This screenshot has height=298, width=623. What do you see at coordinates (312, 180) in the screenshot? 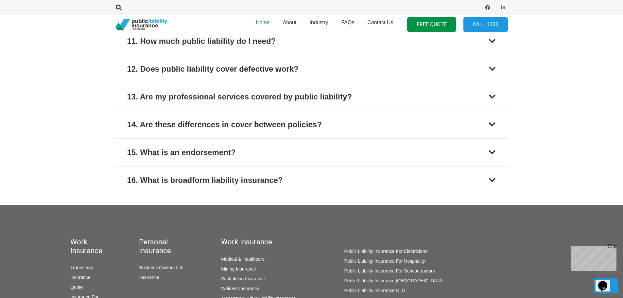
I see `button: 16. What is broadform liability insurance?` at bounding box center [312, 180].